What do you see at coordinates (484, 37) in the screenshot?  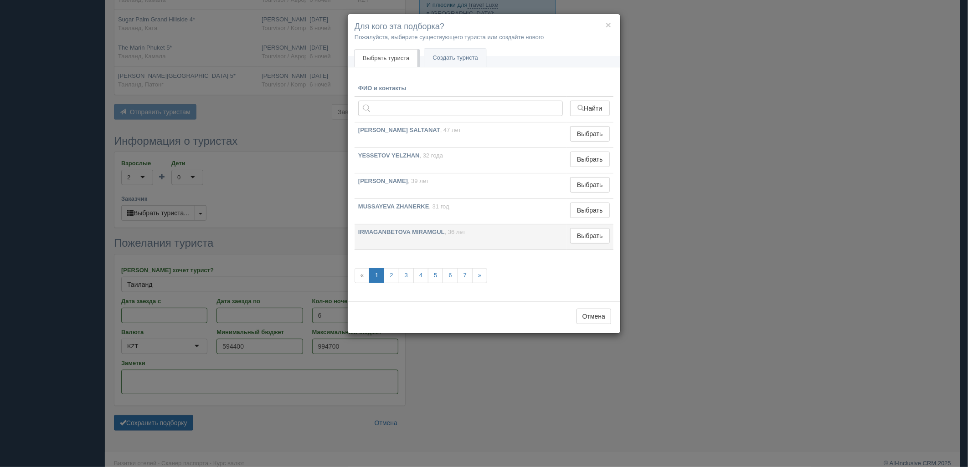 I see `p: Пожалуйста, выберите существующего туриста или создайте нового` at bounding box center [484, 37].